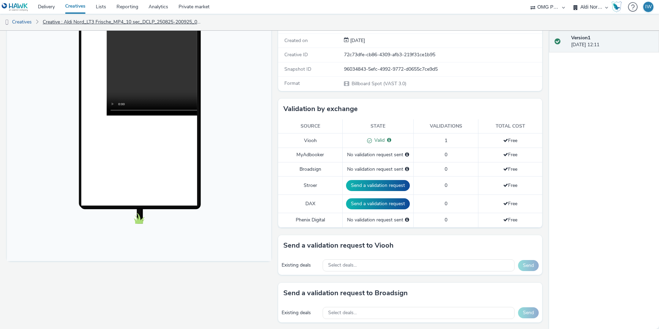  I want to click on th: Validations, so click(446, 126).